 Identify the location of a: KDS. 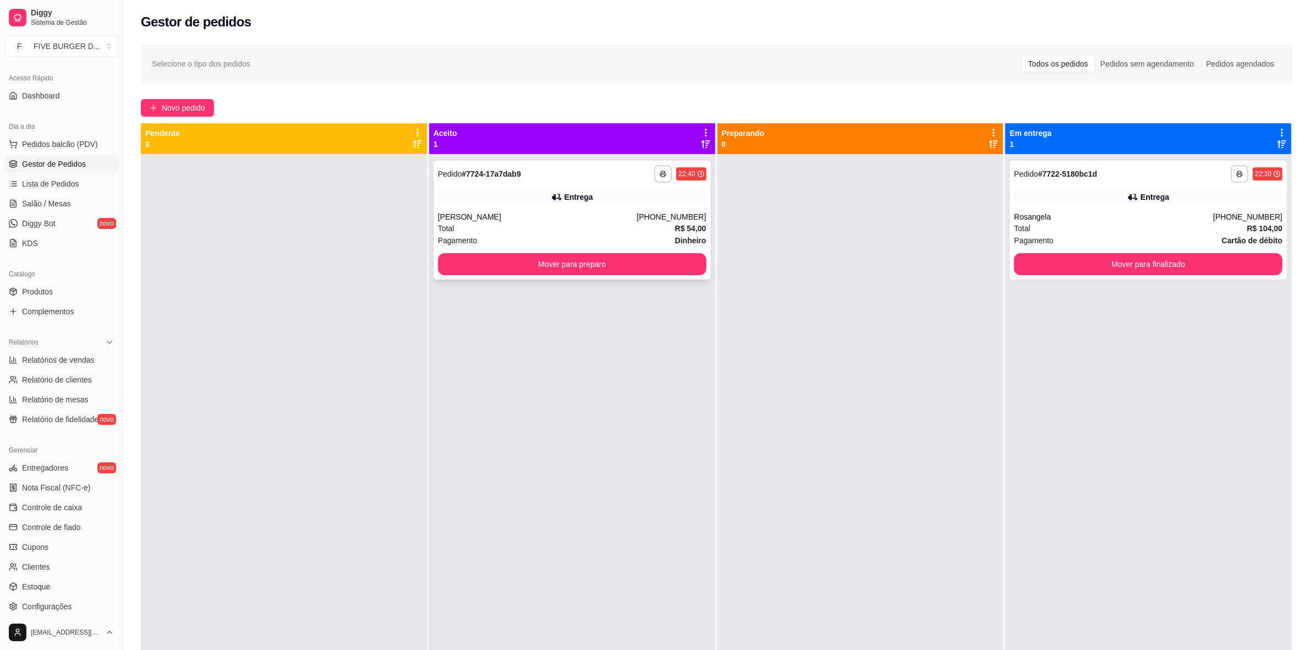
(61, 243).